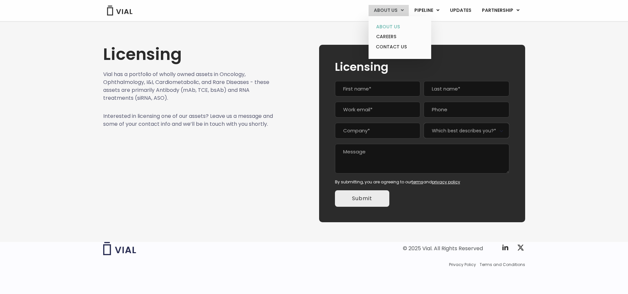 The width and height of the screenshot is (628, 294). What do you see at coordinates (461, 11) in the screenshot?
I see `a: UPDATES` at bounding box center [461, 11].